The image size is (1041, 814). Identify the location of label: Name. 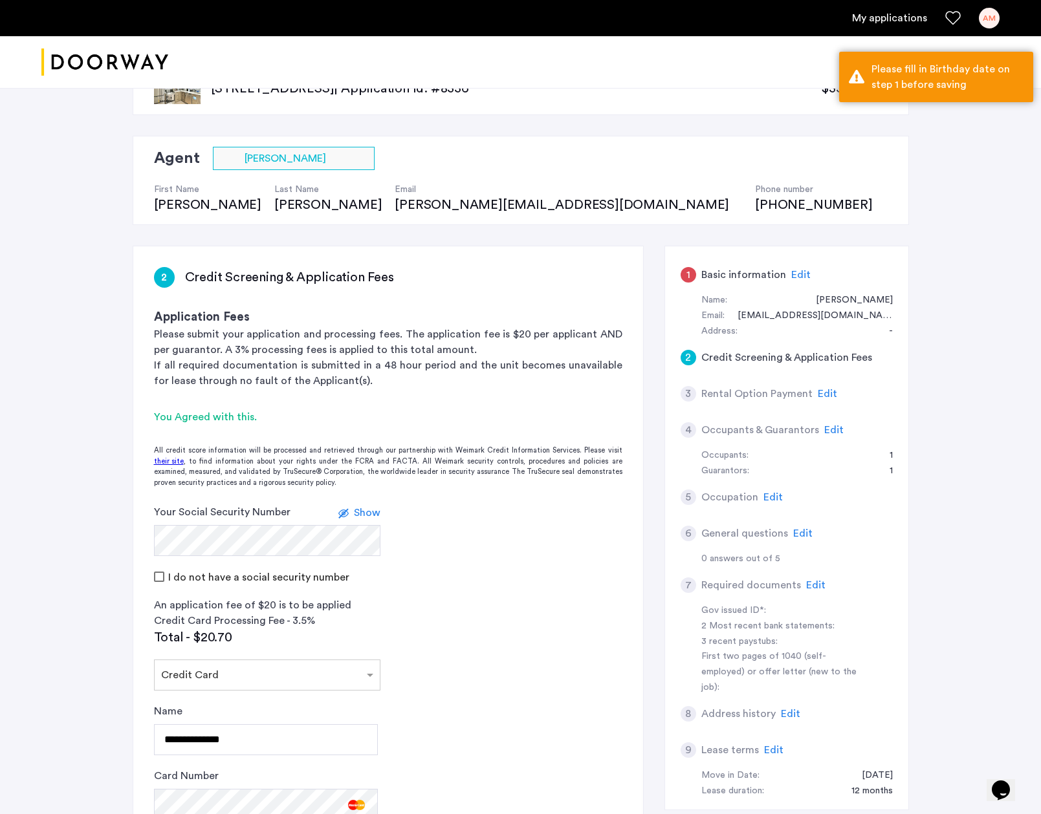
(168, 711).